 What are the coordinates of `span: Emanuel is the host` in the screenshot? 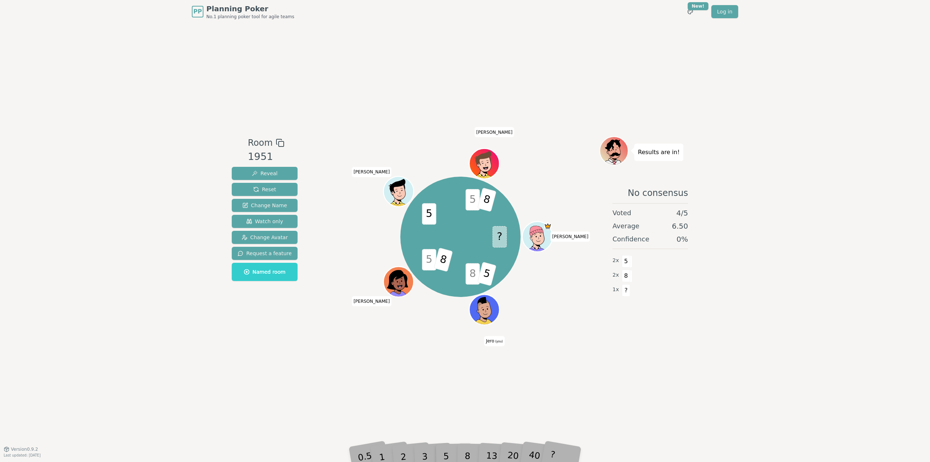 It's located at (547, 226).